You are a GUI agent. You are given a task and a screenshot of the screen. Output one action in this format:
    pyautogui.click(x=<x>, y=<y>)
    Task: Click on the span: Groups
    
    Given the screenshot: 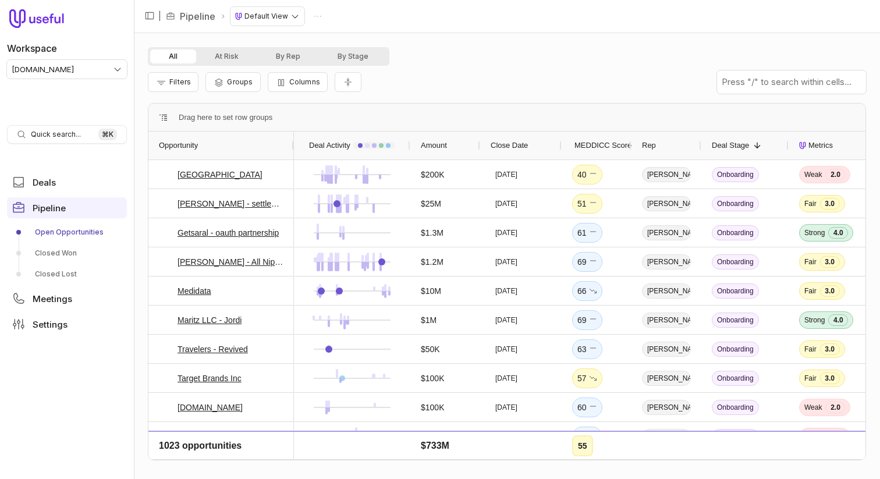 What is the action you would take?
    pyautogui.click(x=240, y=82)
    